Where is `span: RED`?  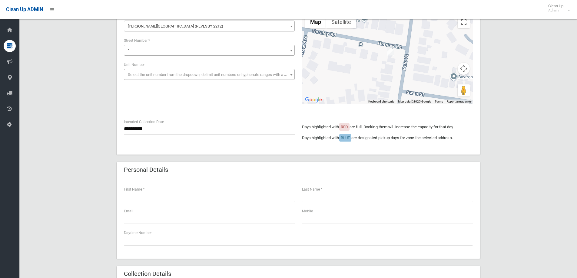 span: RED is located at coordinates (344, 127).